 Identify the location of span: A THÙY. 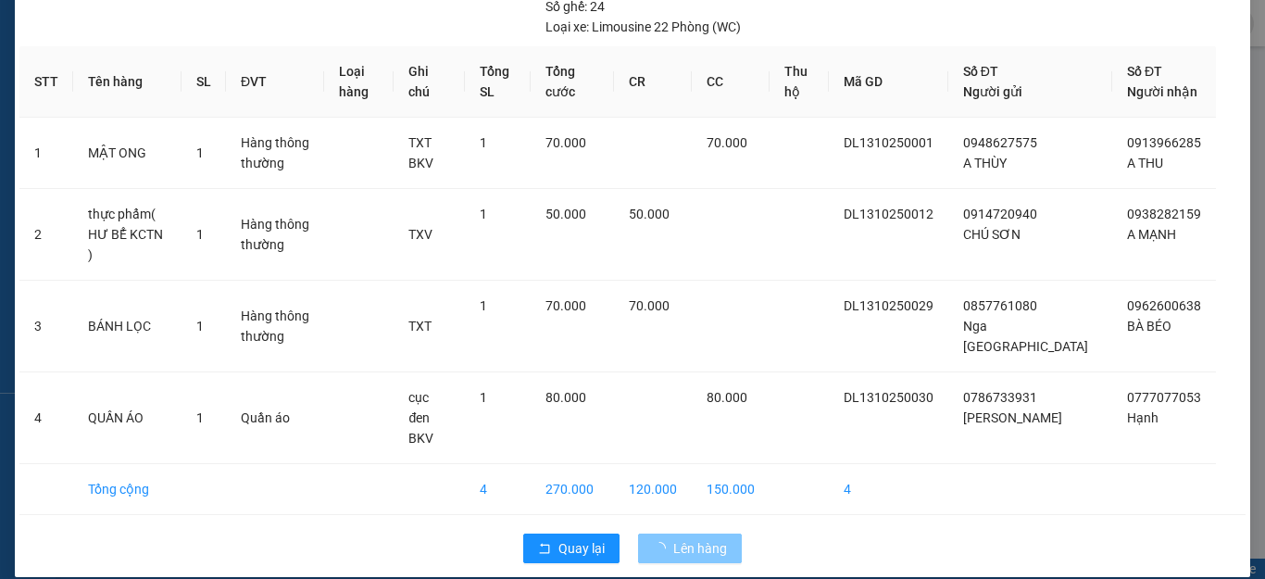
(984, 163).